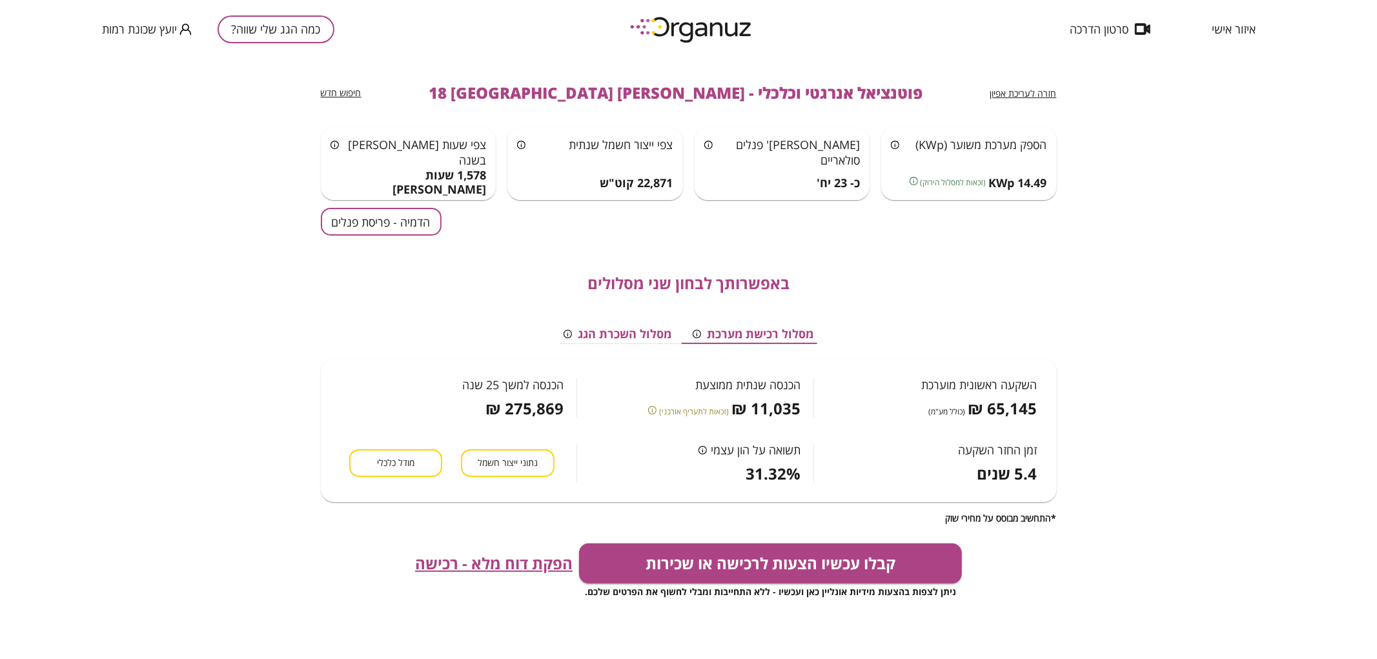  I want to click on span: הפקת דוח מלא - רכישה, so click(494, 564).